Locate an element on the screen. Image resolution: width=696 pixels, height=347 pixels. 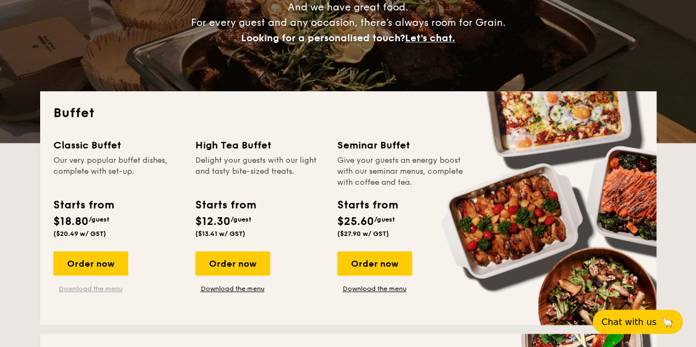
span: Looking for a personalised touch? is located at coordinates (323, 38).